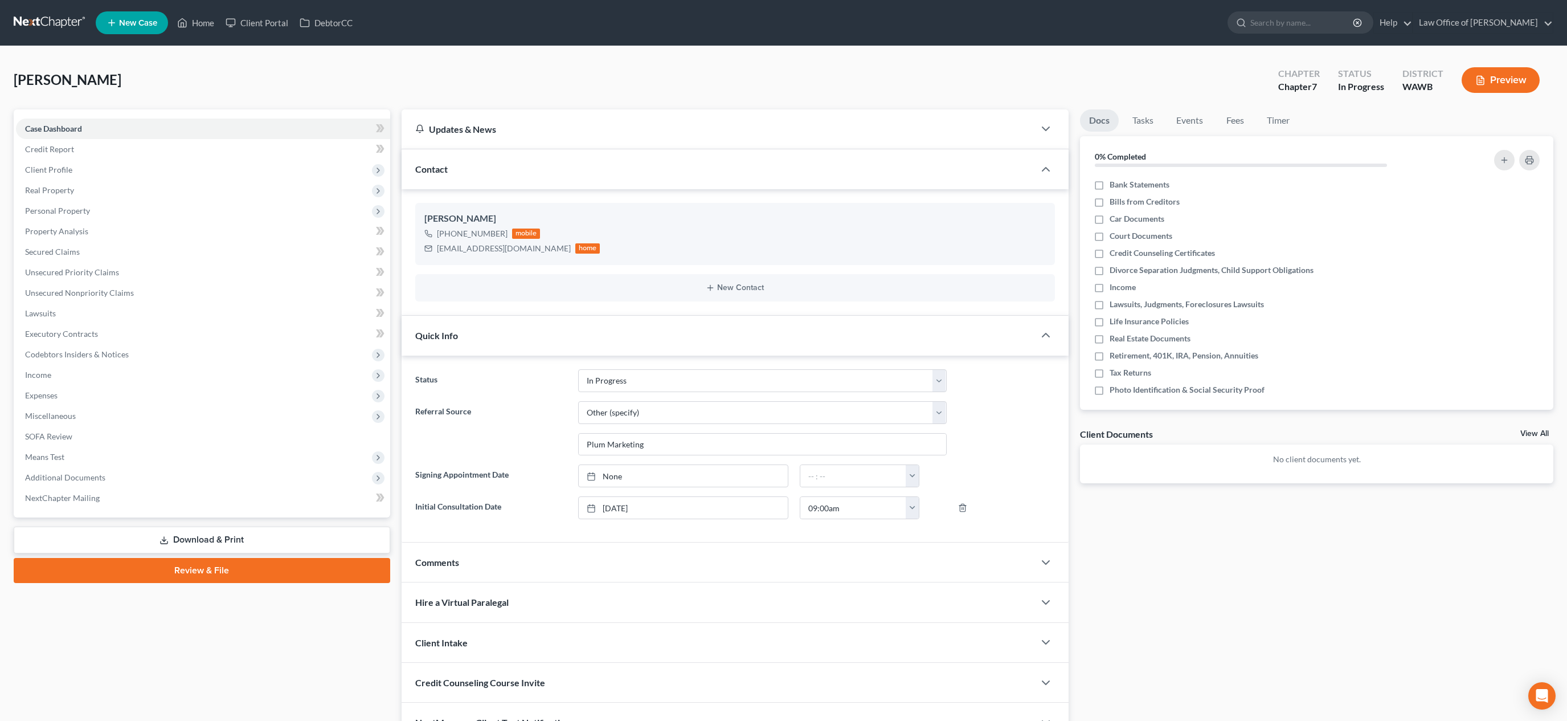  Describe the element at coordinates (491, 476) in the screenshot. I see `label: Signing Appointment Date` at that location.